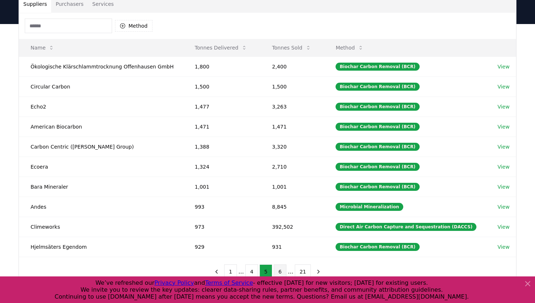 Image resolution: width=535 pixels, height=303 pixels. I want to click on td: Andes, so click(101, 206).